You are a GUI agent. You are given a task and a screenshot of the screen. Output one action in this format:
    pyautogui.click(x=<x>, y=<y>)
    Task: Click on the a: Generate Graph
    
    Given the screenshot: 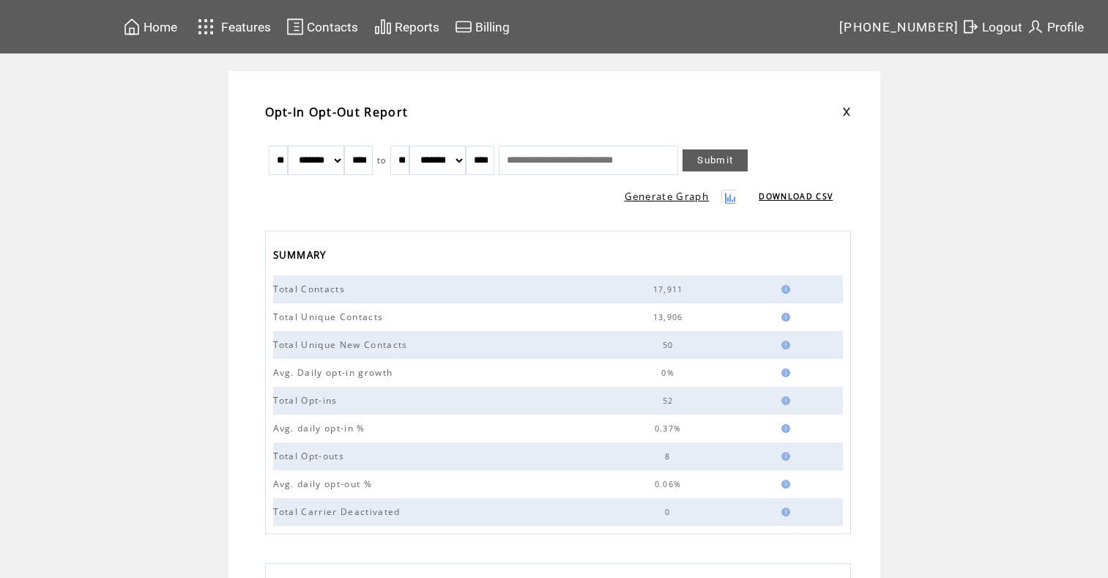 What is the action you would take?
    pyautogui.click(x=667, y=196)
    